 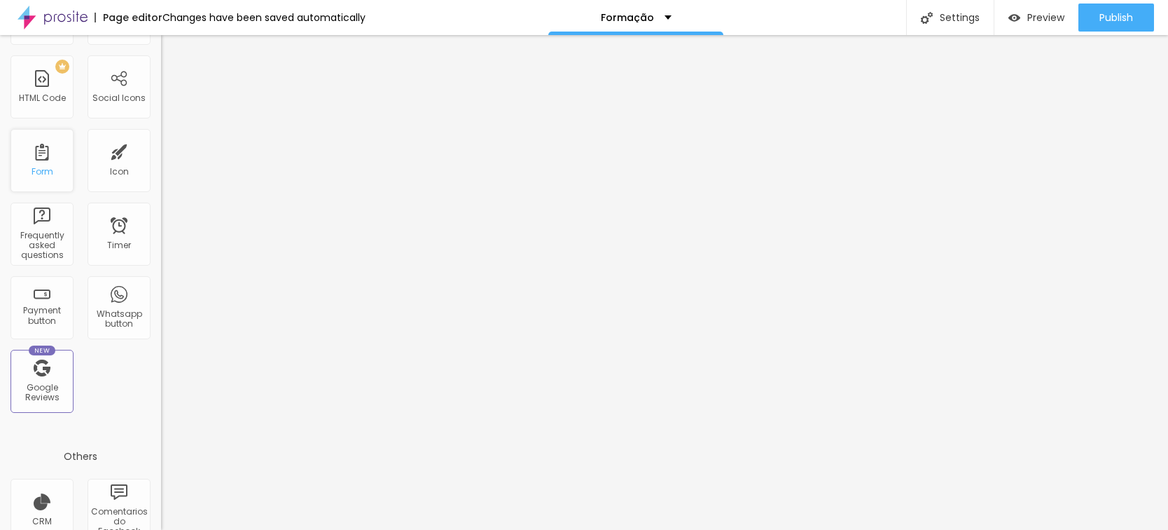 What do you see at coordinates (42, 350) in the screenshot?
I see `div: New` at bounding box center [42, 350].